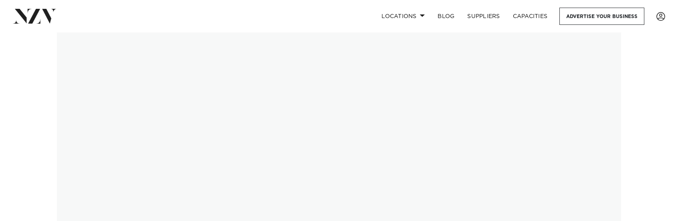  Describe the element at coordinates (34, 16) in the screenshot. I see `img: nzv-logo.png` at that location.